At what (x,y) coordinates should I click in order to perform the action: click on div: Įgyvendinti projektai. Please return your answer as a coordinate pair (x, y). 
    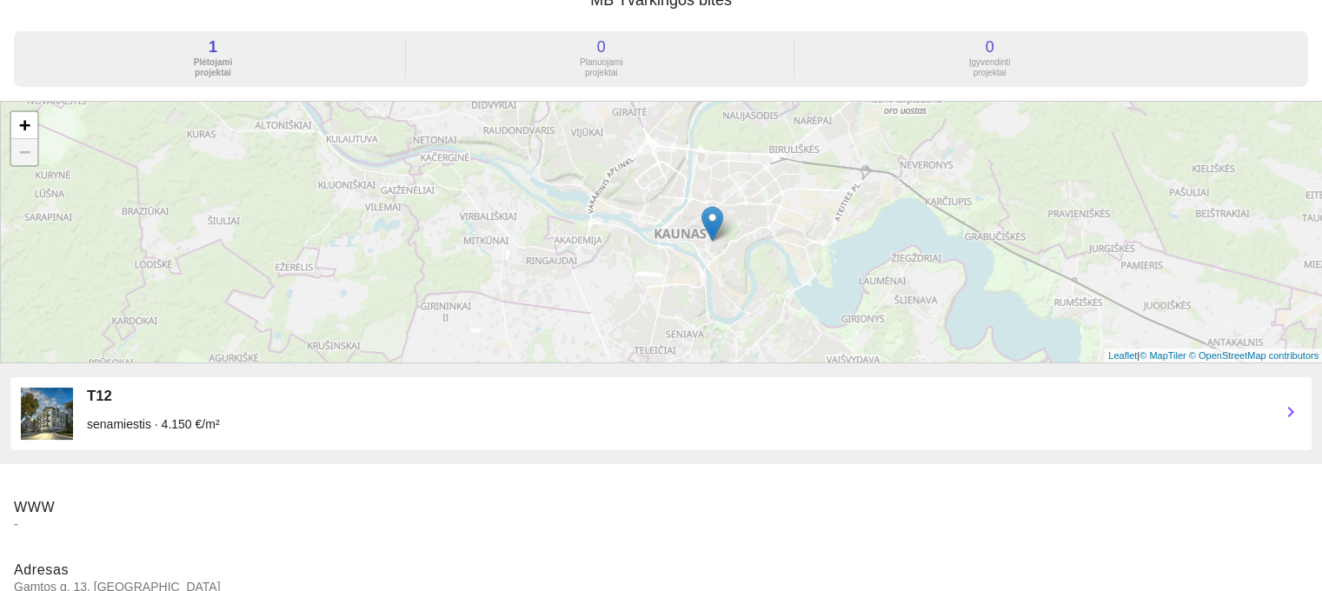
    Looking at the image, I should click on (990, 68).